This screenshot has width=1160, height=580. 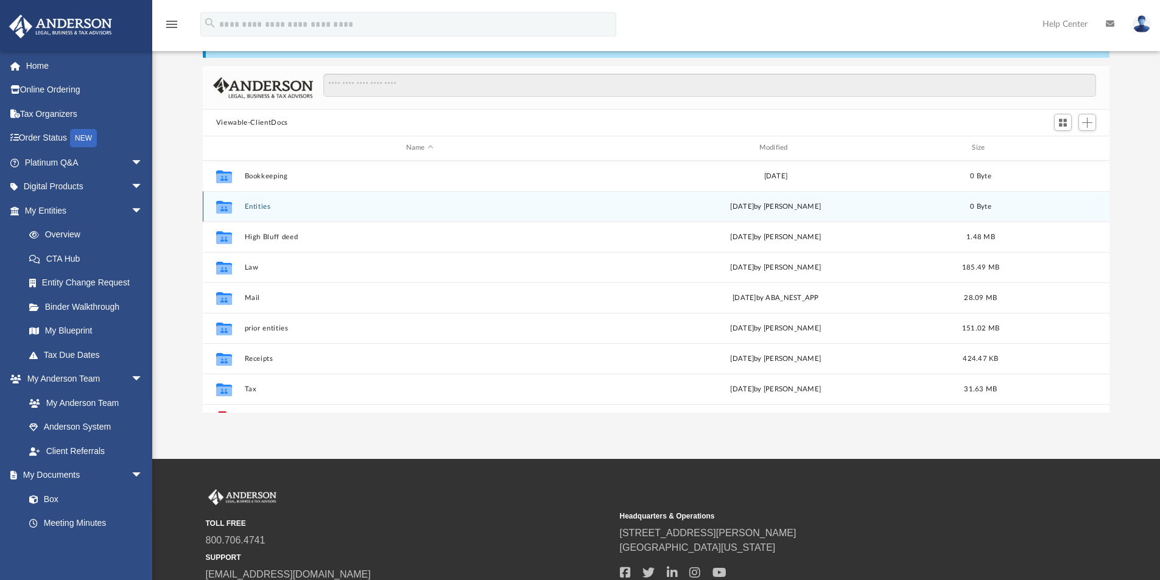 What do you see at coordinates (83, 547) in the screenshot?
I see `a: Forms Library` at bounding box center [83, 547].